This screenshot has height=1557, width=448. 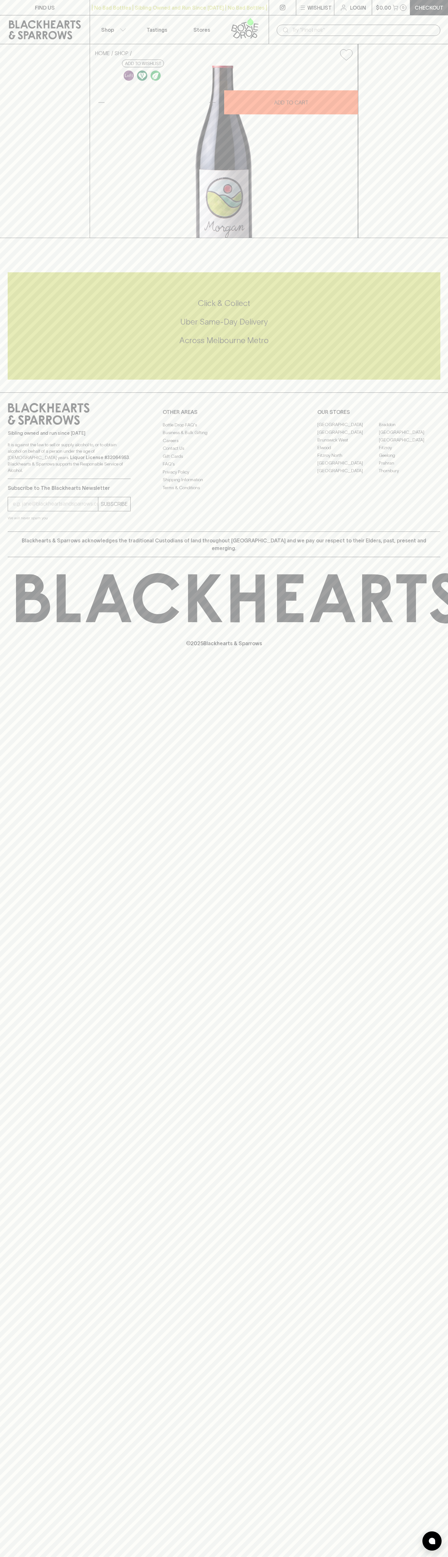 I want to click on img: Lo-Fi, so click(x=129, y=76).